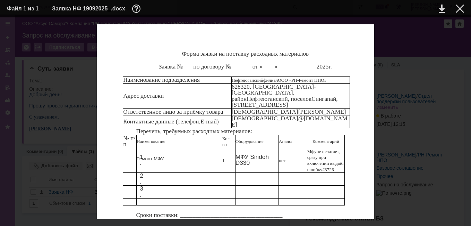 The height and width of the screenshot is (226, 471). I want to click on span: ООО «РН-Ремонт НПО», so click(302, 80).